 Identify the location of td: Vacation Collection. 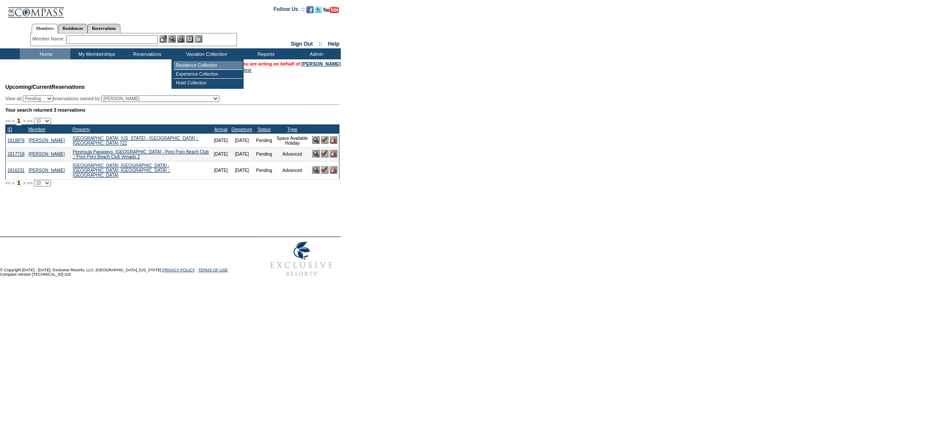
(205, 54).